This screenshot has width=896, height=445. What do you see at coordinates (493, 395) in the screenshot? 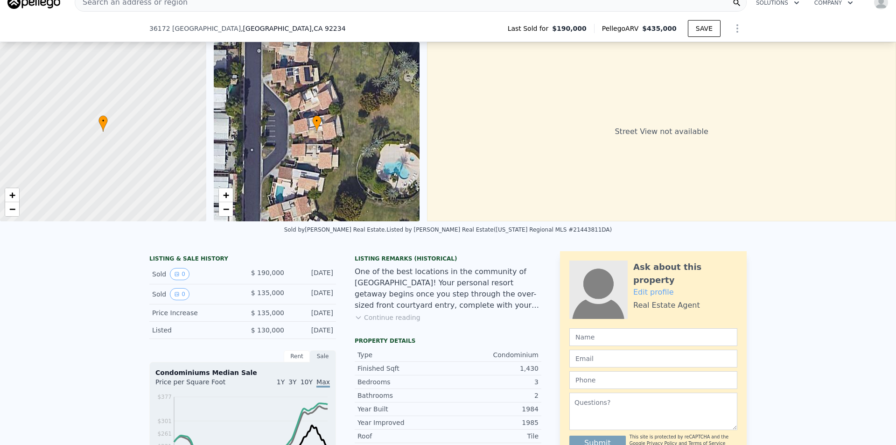
I see `div: 2` at bounding box center [493, 395].